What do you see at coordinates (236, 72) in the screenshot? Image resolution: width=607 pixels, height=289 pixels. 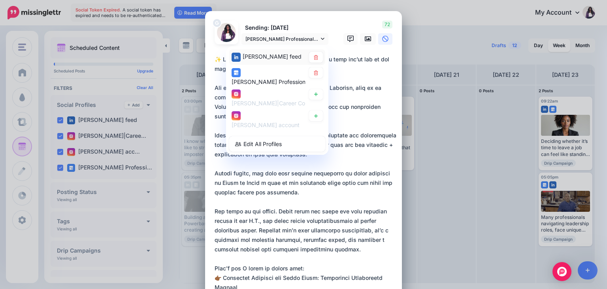 I see `img: google_business-square.png` at bounding box center [236, 72].